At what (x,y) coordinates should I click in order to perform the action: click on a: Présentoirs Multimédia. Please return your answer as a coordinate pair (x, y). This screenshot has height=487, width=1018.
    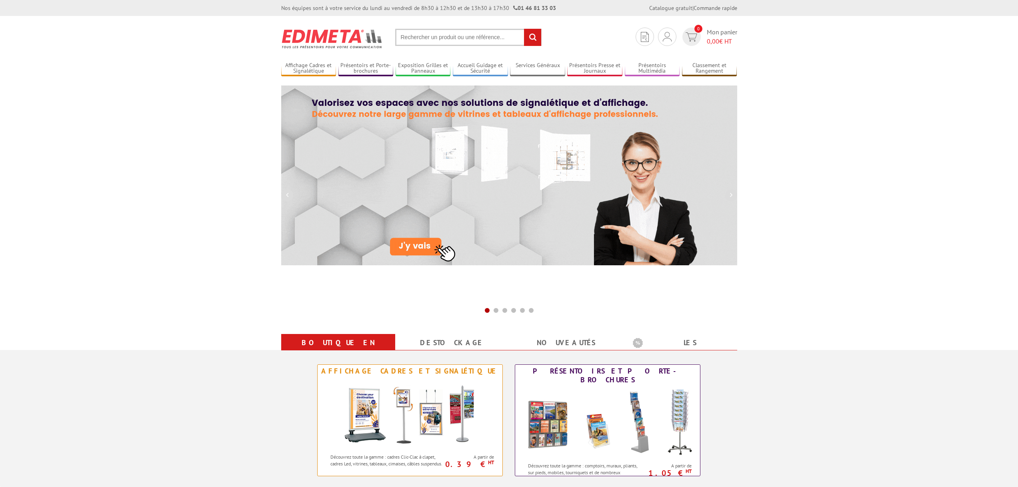
    Looking at the image, I should click on (652, 68).